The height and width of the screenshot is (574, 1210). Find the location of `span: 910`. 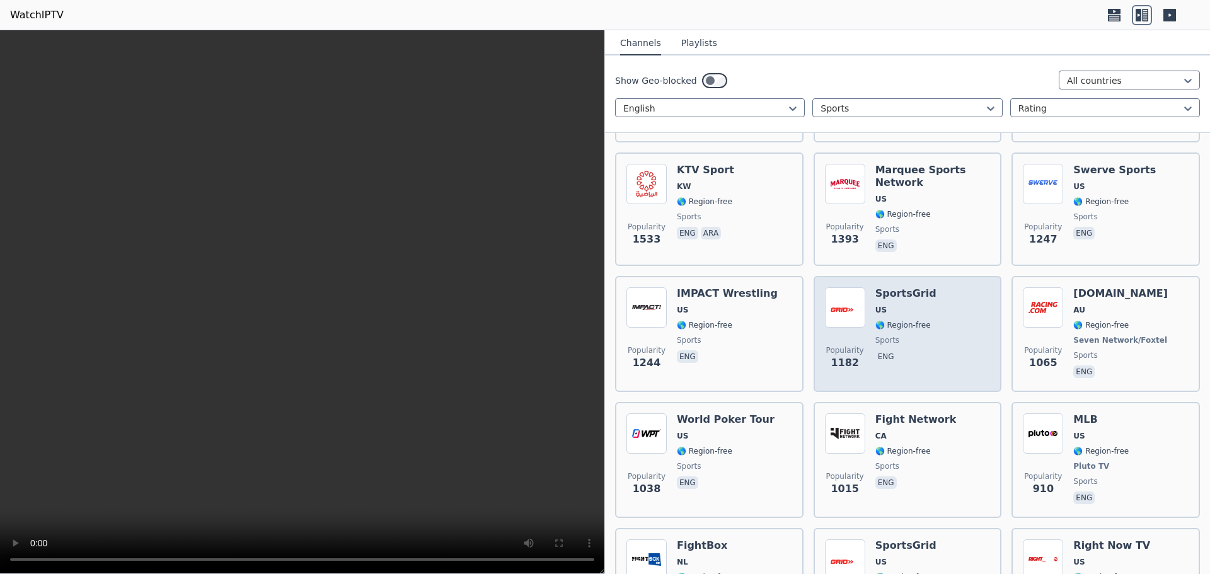

span: 910 is located at coordinates (1043, 489).